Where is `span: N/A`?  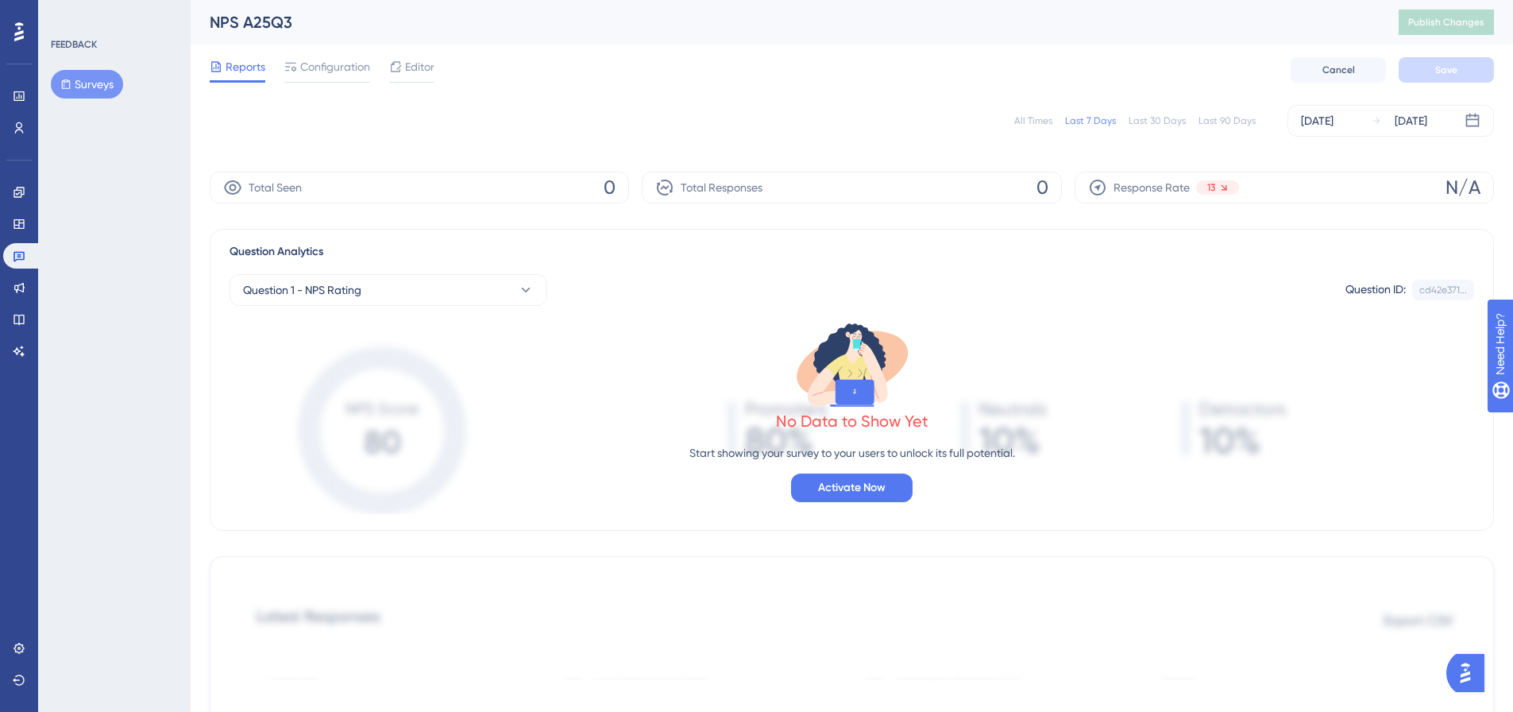 span: N/A is located at coordinates (1463, 187).